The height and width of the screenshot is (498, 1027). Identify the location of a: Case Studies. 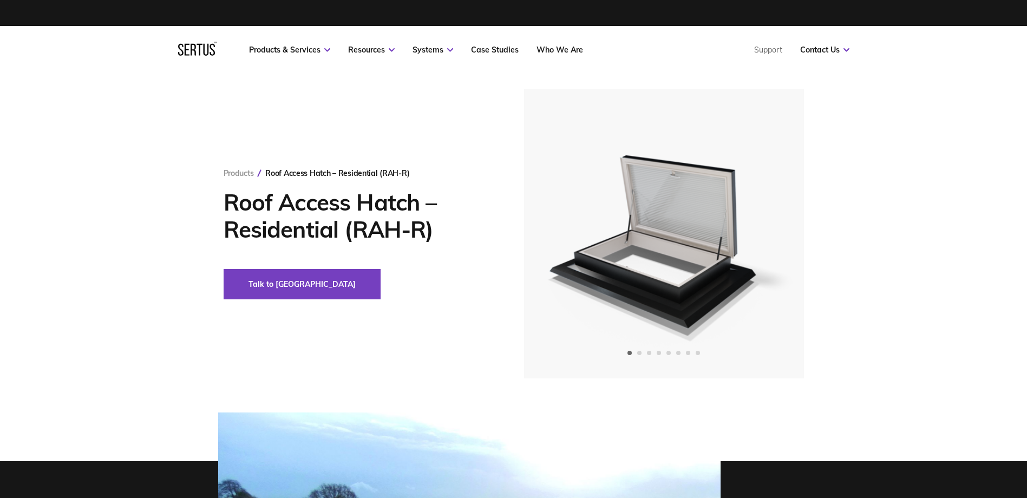
(495, 50).